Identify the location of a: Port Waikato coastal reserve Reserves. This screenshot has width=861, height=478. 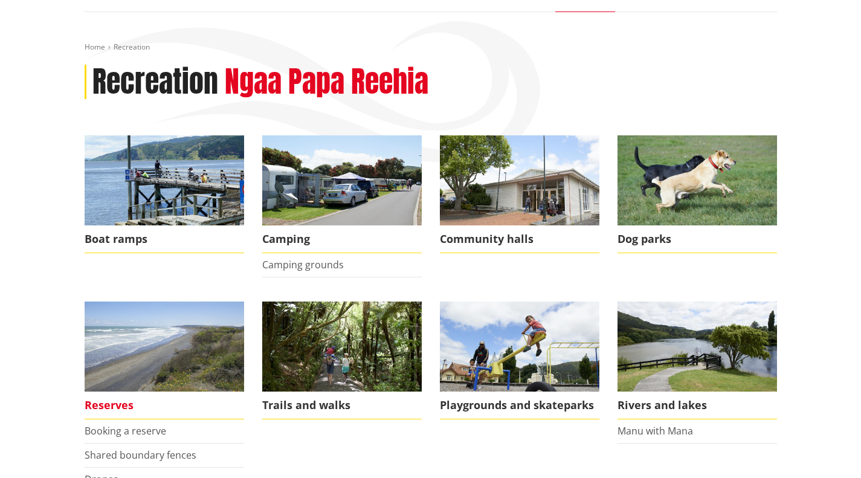
(164, 360).